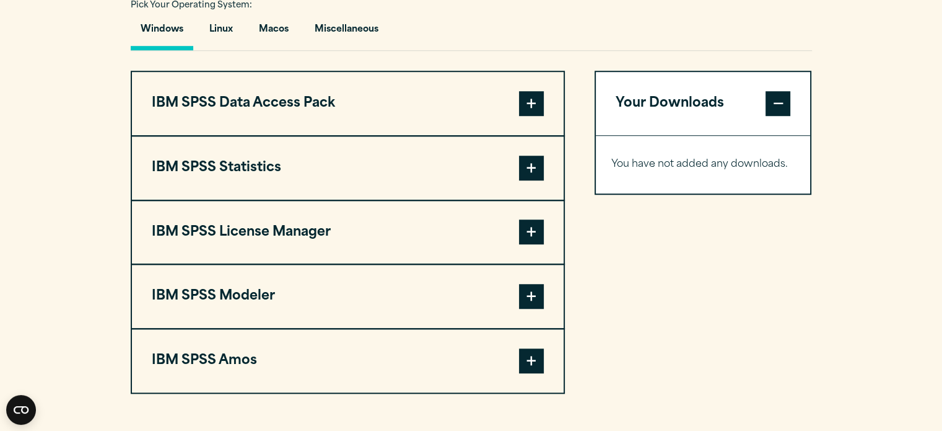 The width and height of the screenshot is (942, 431). I want to click on button: Macos, so click(274, 32).